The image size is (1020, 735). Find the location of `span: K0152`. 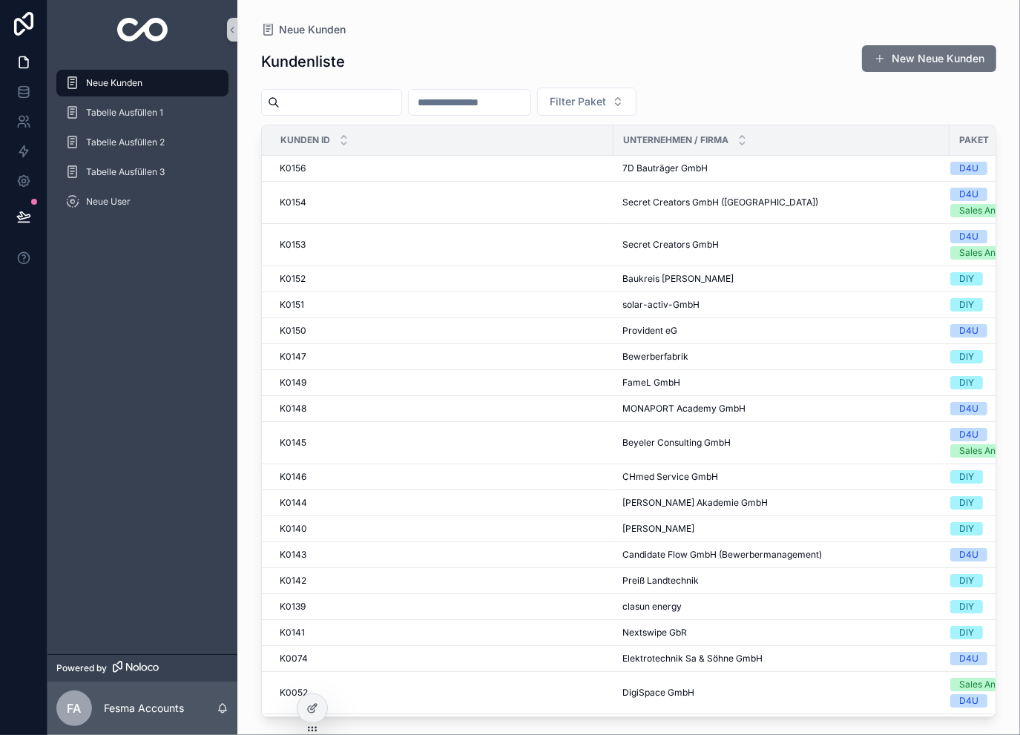

span: K0152 is located at coordinates (292, 279).